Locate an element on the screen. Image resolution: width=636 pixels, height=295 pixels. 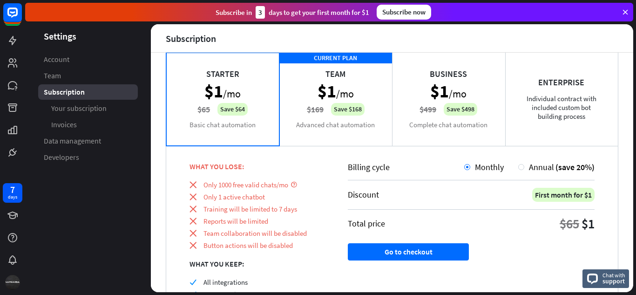
span: Button actions will be disabled is located at coordinates (248, 245).